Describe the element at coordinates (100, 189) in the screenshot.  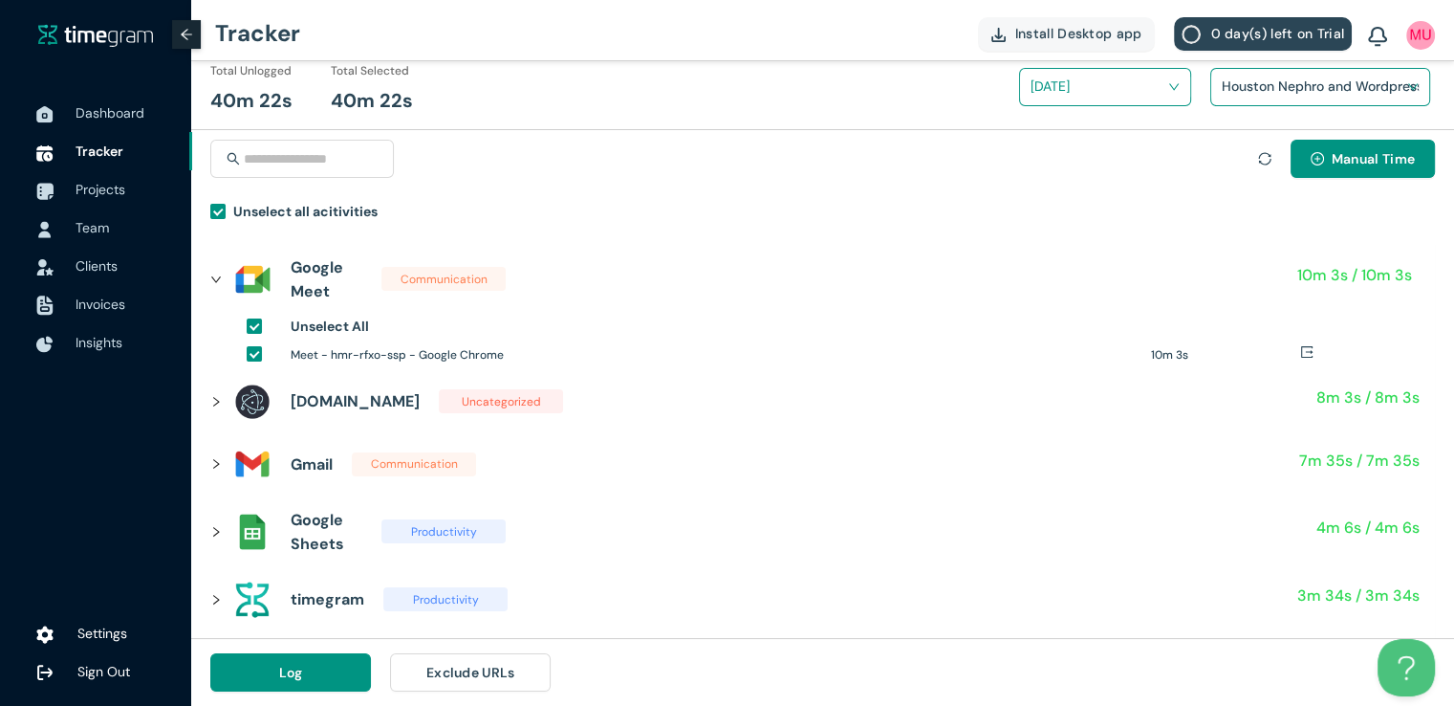
I see `span: Projects` at that location.